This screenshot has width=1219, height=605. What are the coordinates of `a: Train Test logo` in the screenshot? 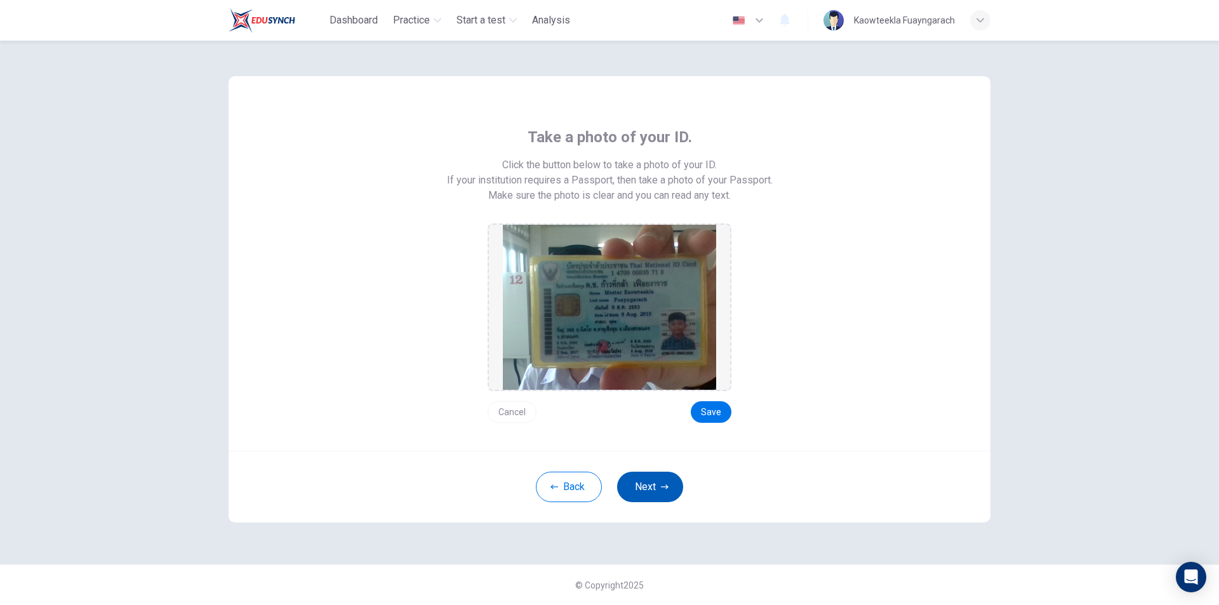 It's located at (276, 20).